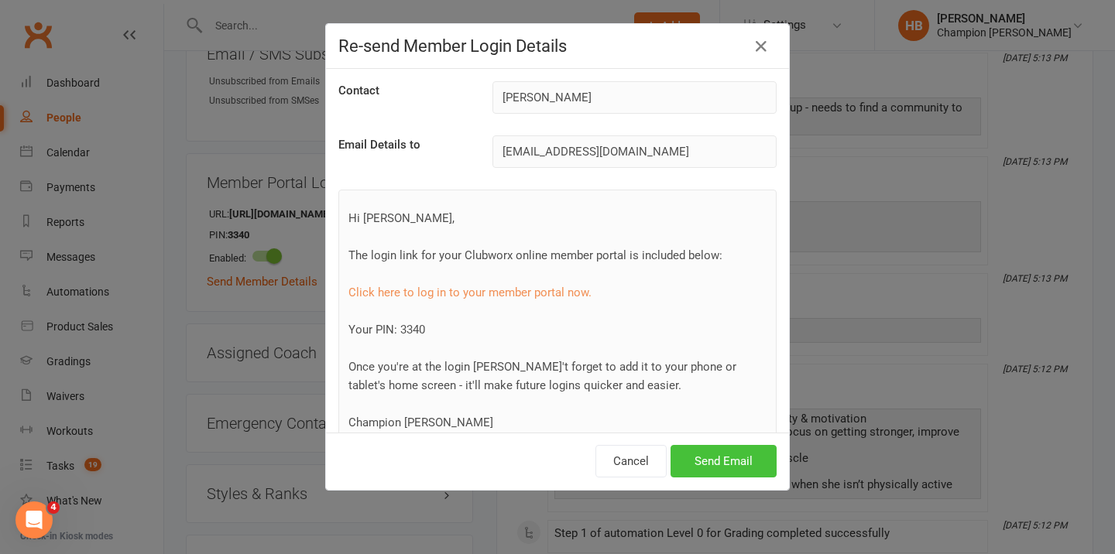  What do you see at coordinates (470, 293) in the screenshot?
I see `a: Click here to log in to your member portal now.` at bounding box center [470, 293].